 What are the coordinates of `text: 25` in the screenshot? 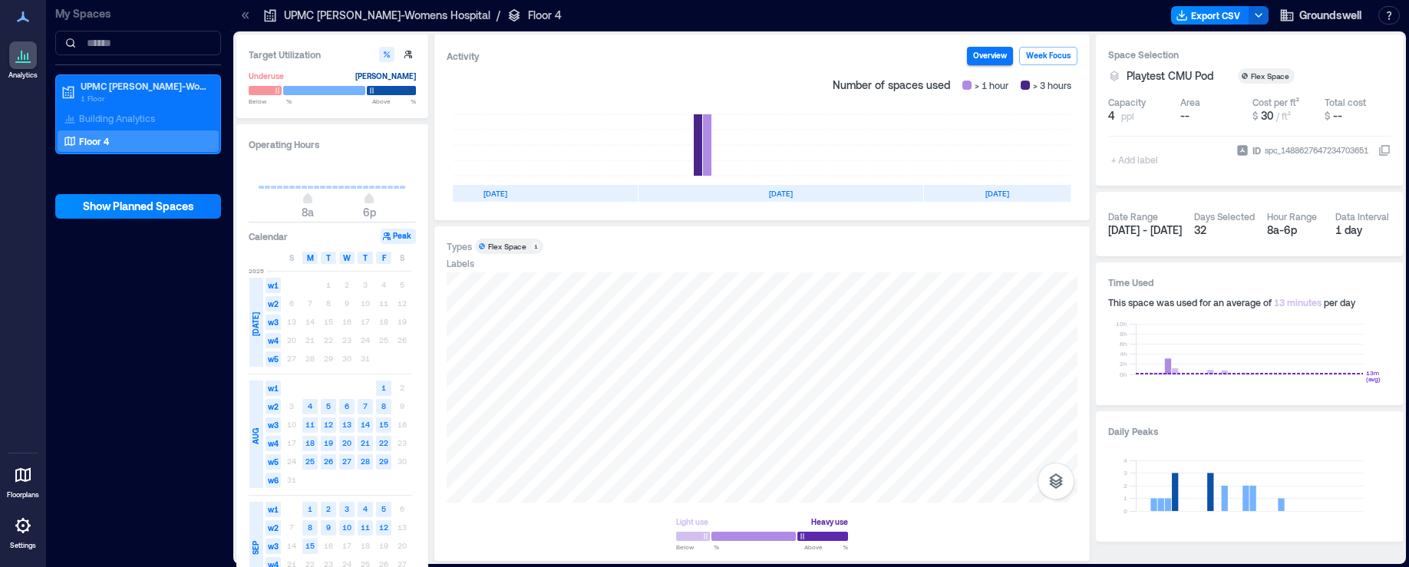 It's located at (310, 461).